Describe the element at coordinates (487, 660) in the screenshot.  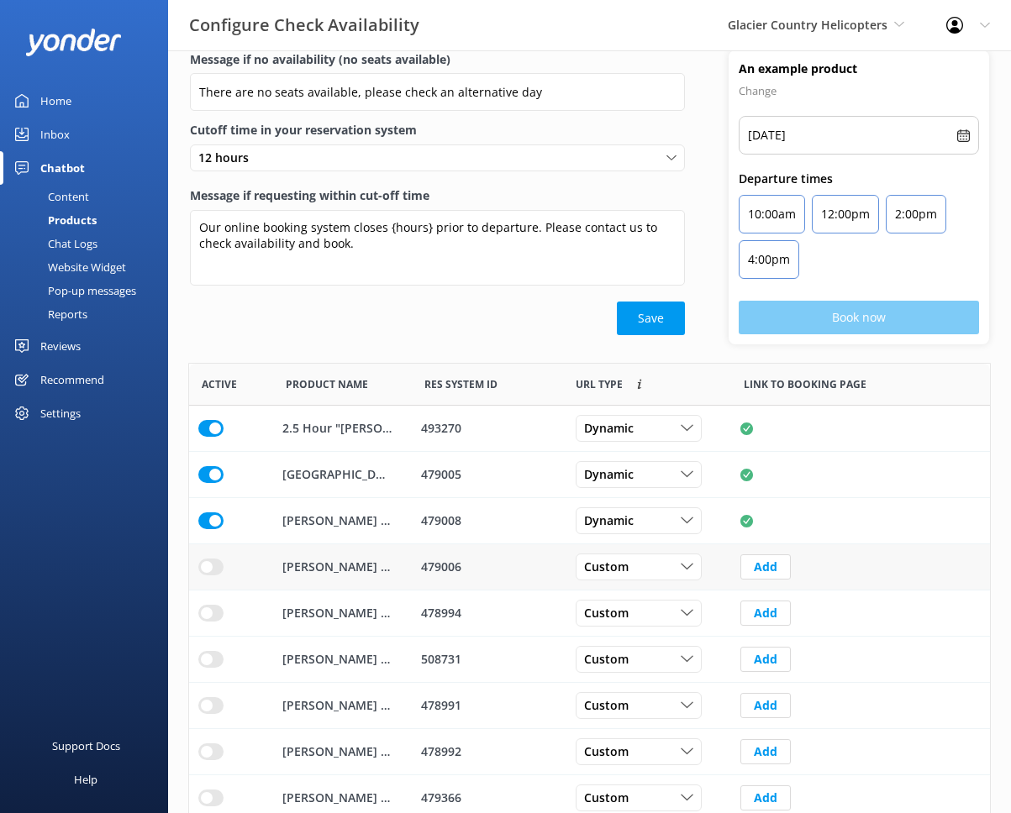
I see `div: 508731` at that location.